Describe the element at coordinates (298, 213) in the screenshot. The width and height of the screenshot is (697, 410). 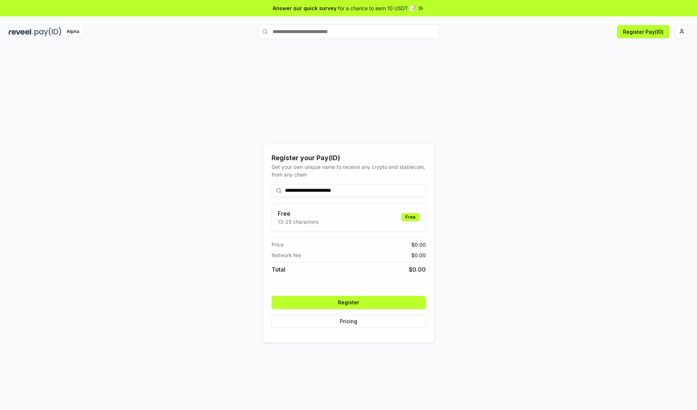
I see `h3: Free` at that location.